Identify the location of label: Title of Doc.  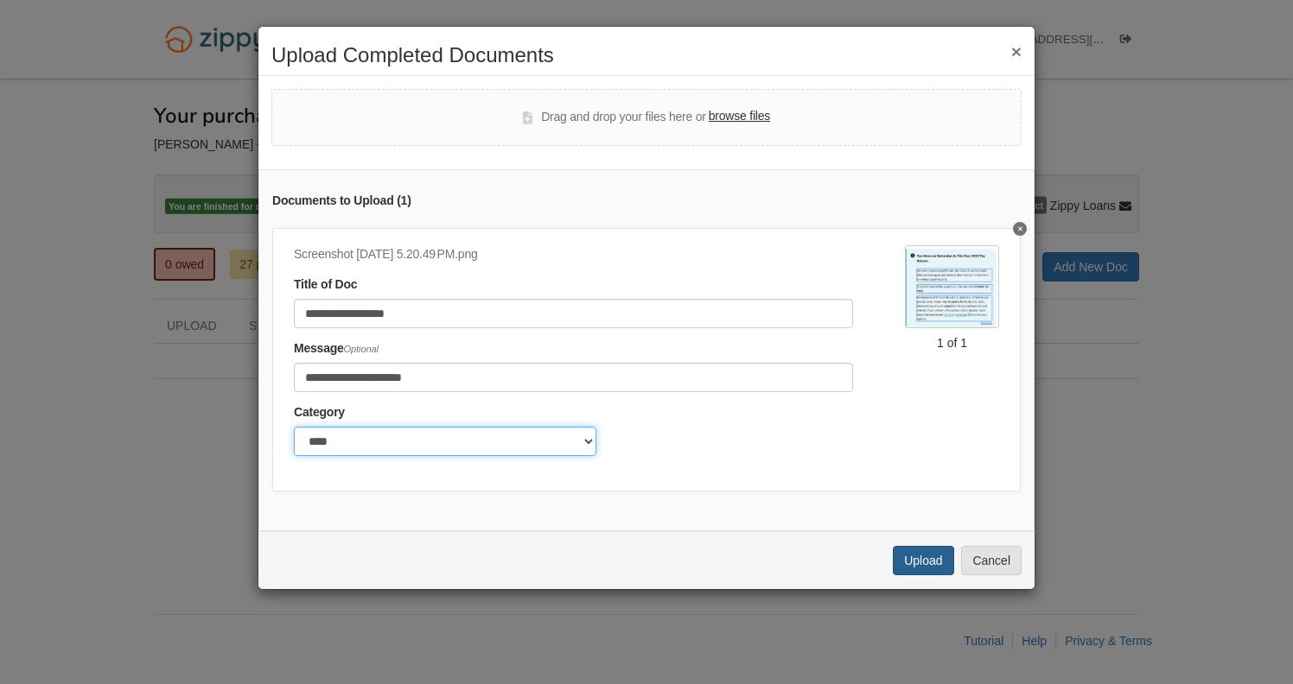
(325, 285).